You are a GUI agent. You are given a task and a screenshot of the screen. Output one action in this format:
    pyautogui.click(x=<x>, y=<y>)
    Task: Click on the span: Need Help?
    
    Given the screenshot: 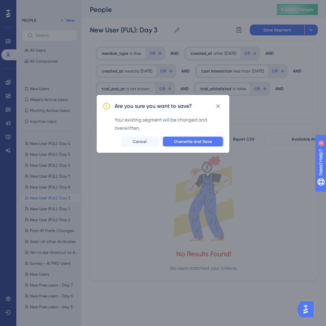 What is the action you would take?
    pyautogui.click(x=29, y=6)
    